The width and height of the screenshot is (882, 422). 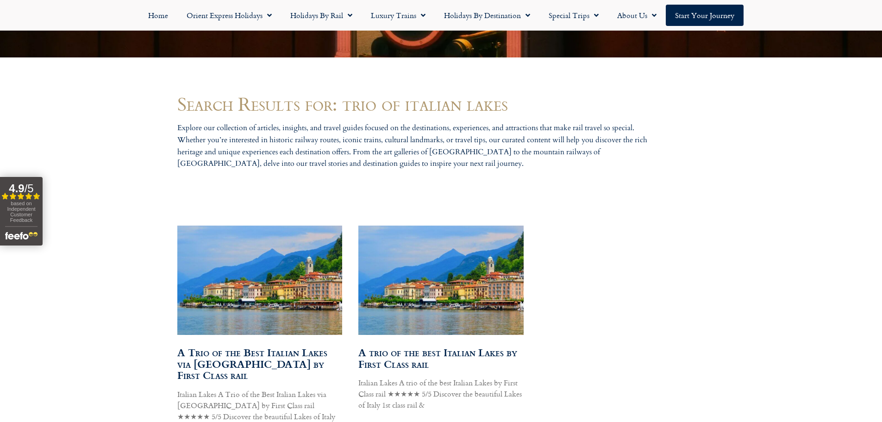 I want to click on nav: Menu, so click(x=441, y=15).